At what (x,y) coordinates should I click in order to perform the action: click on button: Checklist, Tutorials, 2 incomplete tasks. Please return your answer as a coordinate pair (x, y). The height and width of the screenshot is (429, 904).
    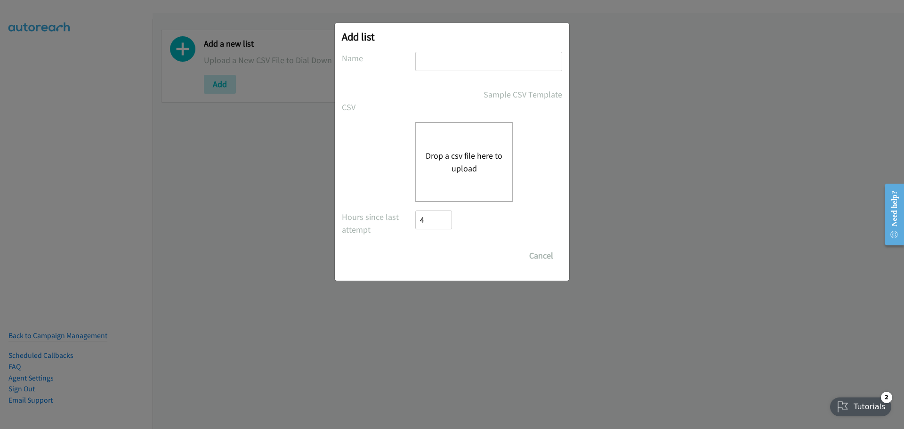
    Looking at the image, I should click on (36, 19).